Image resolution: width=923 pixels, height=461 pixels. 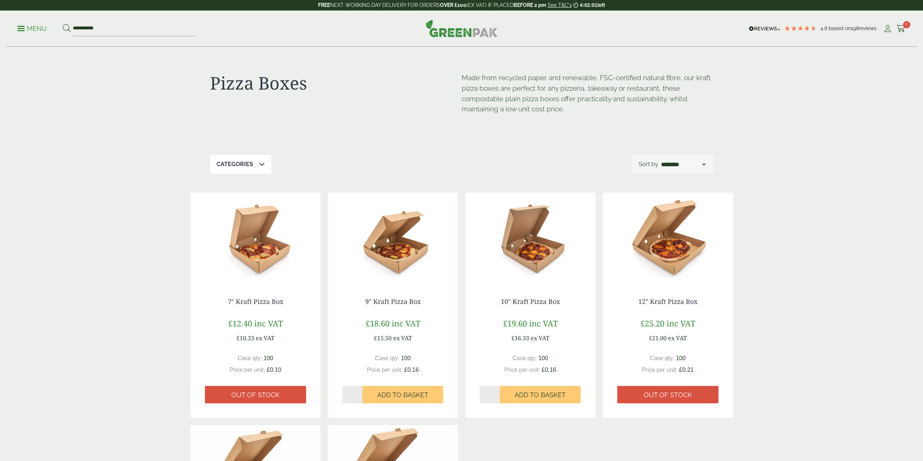 What do you see at coordinates (839, 28) in the screenshot?
I see `span: Based on` at bounding box center [839, 28].